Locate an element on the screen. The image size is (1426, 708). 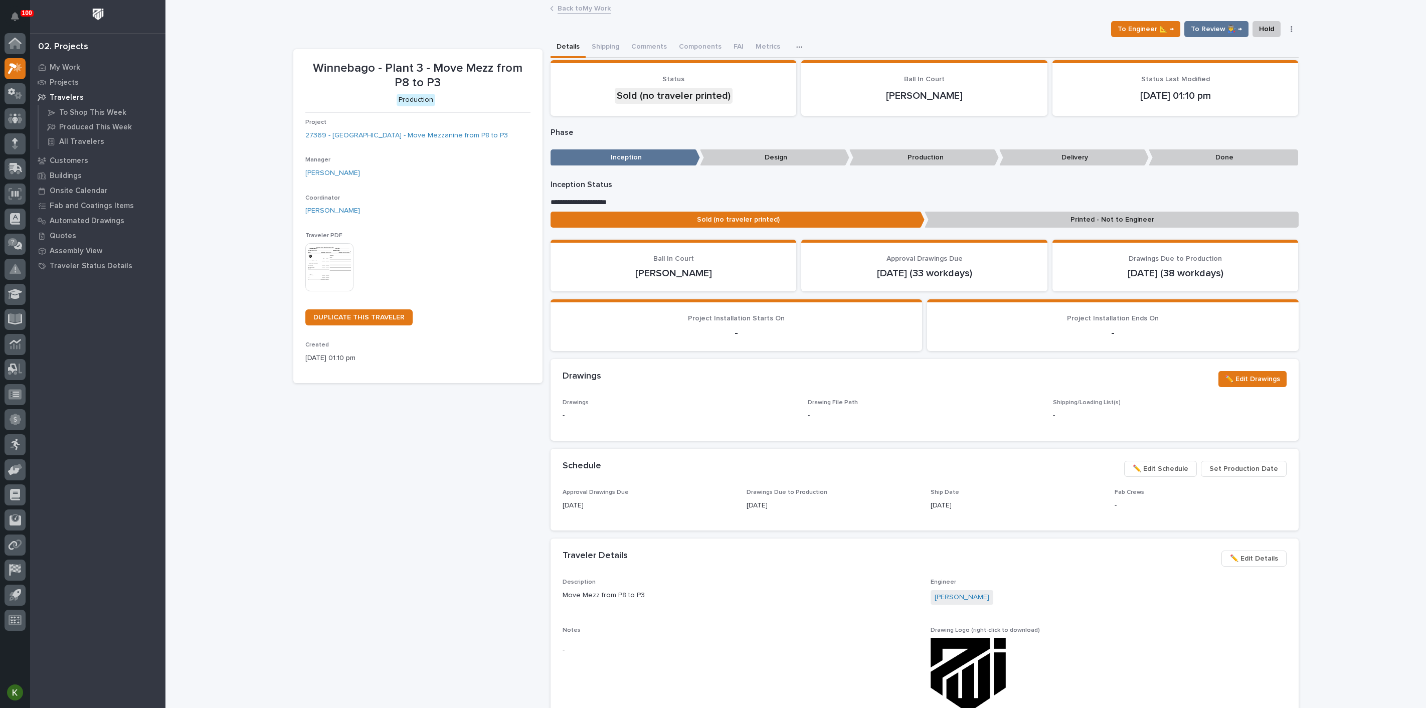
span: Shipping/Loading List(s) is located at coordinates (1087, 403).